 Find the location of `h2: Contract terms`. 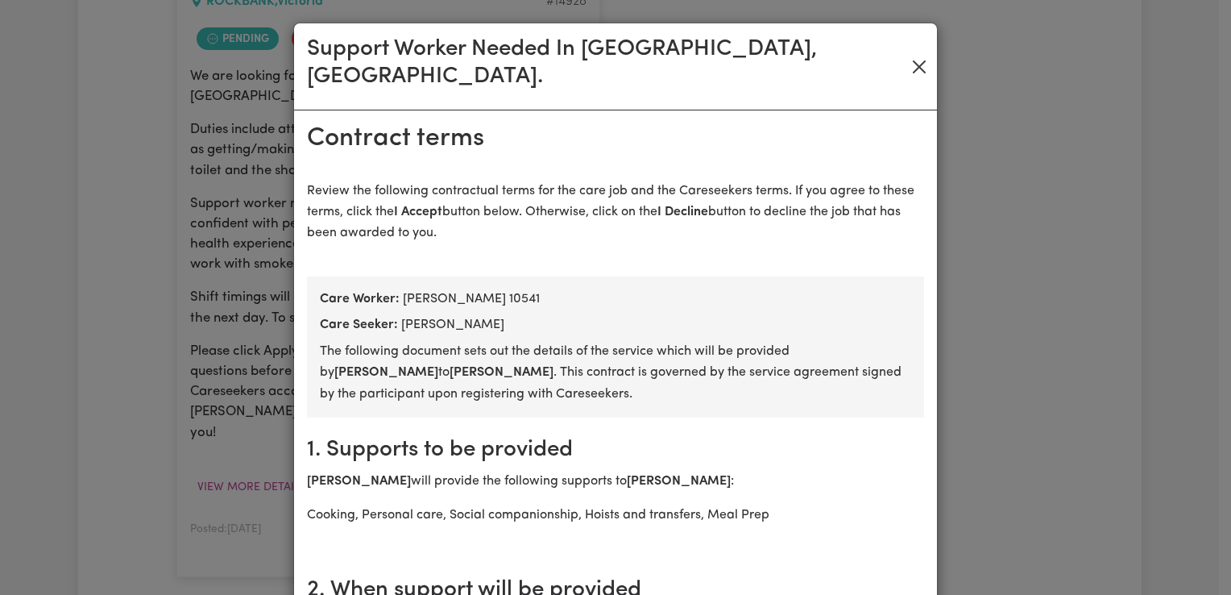

h2: Contract terms is located at coordinates (616, 139).